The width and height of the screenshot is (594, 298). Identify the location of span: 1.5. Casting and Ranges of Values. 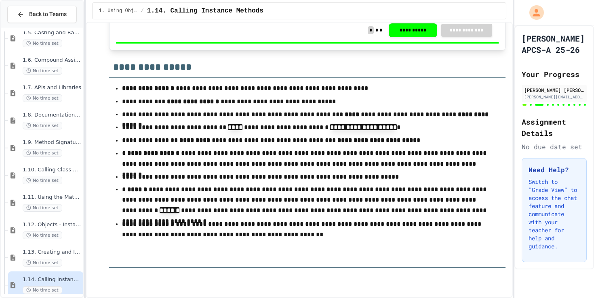
(52, 33).